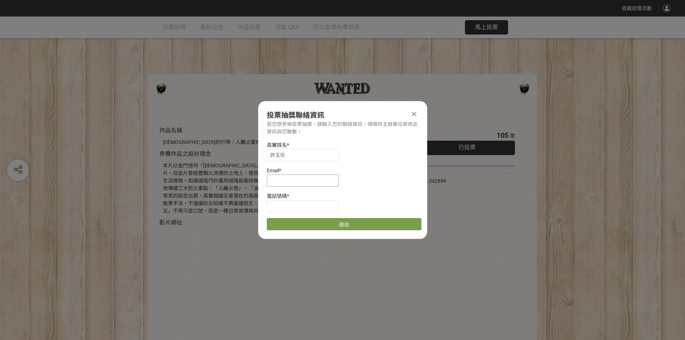  What do you see at coordinates (212, 27) in the screenshot?
I see `span: 最新公告` at bounding box center [212, 27].